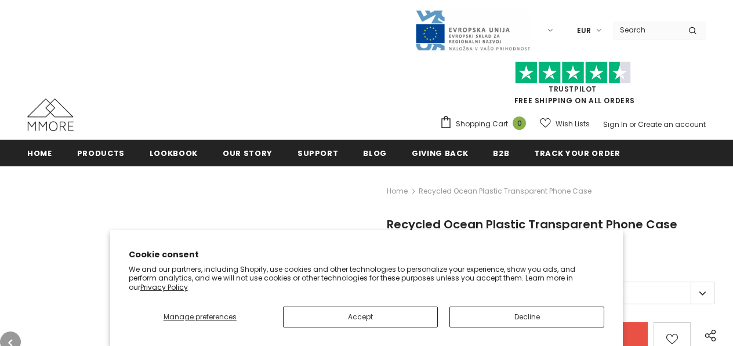  Describe the element at coordinates (164, 287) in the screenshot. I see `a: Privacy Policy` at that location.